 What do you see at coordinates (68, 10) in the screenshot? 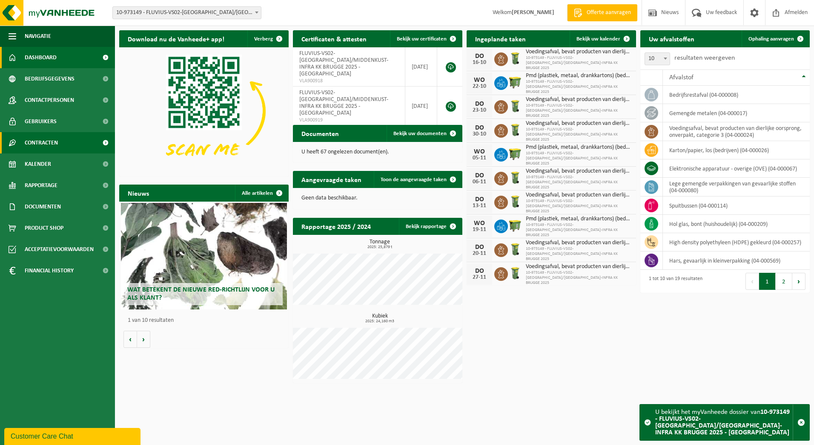
I see `div: Customer Care Chat` at bounding box center [68, 10].